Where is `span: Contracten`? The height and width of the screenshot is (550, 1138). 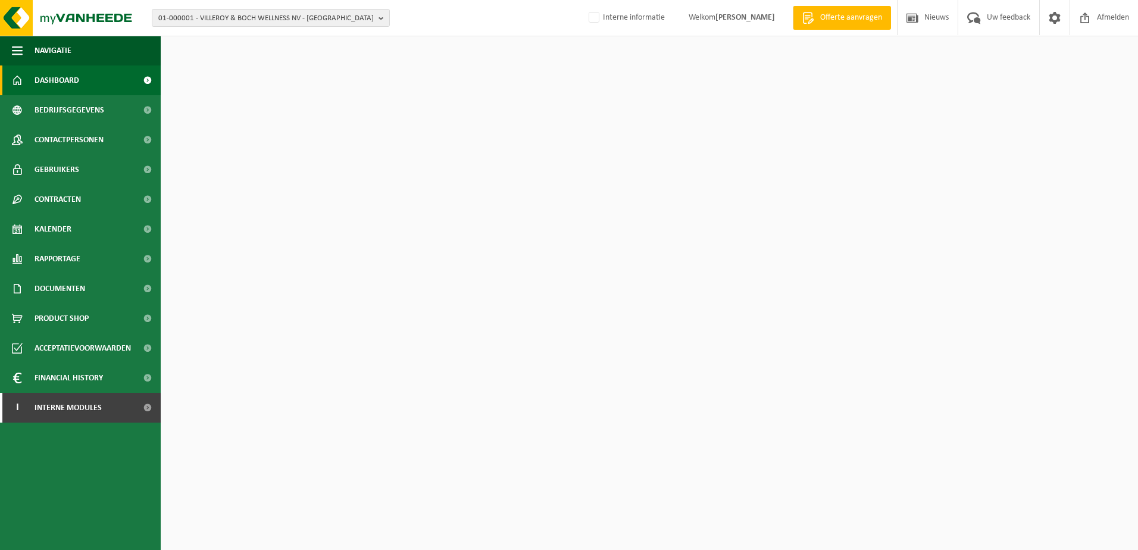
span: Contracten is located at coordinates (58, 199).